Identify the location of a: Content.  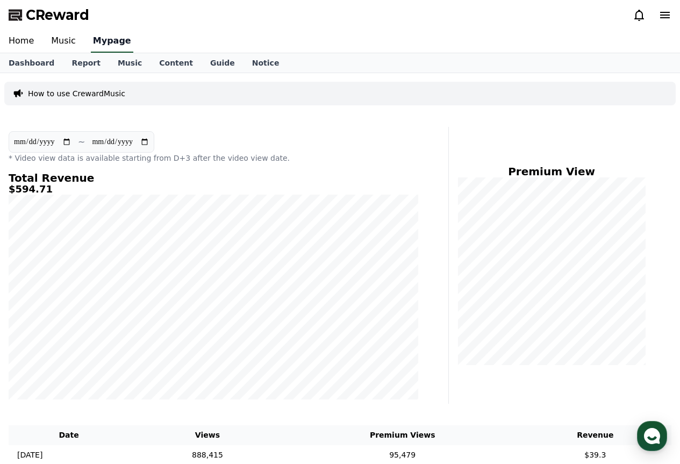
(176, 63).